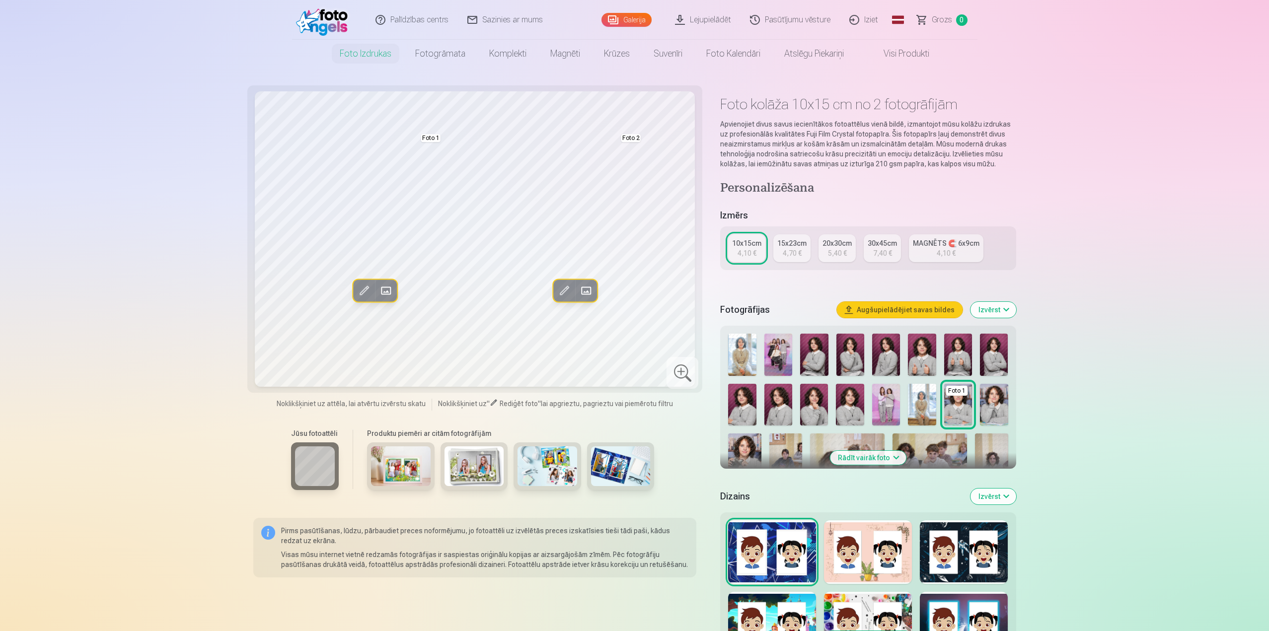 The image size is (1269, 631). What do you see at coordinates (324, 20) in the screenshot?
I see `img: /fa1` at bounding box center [324, 20].